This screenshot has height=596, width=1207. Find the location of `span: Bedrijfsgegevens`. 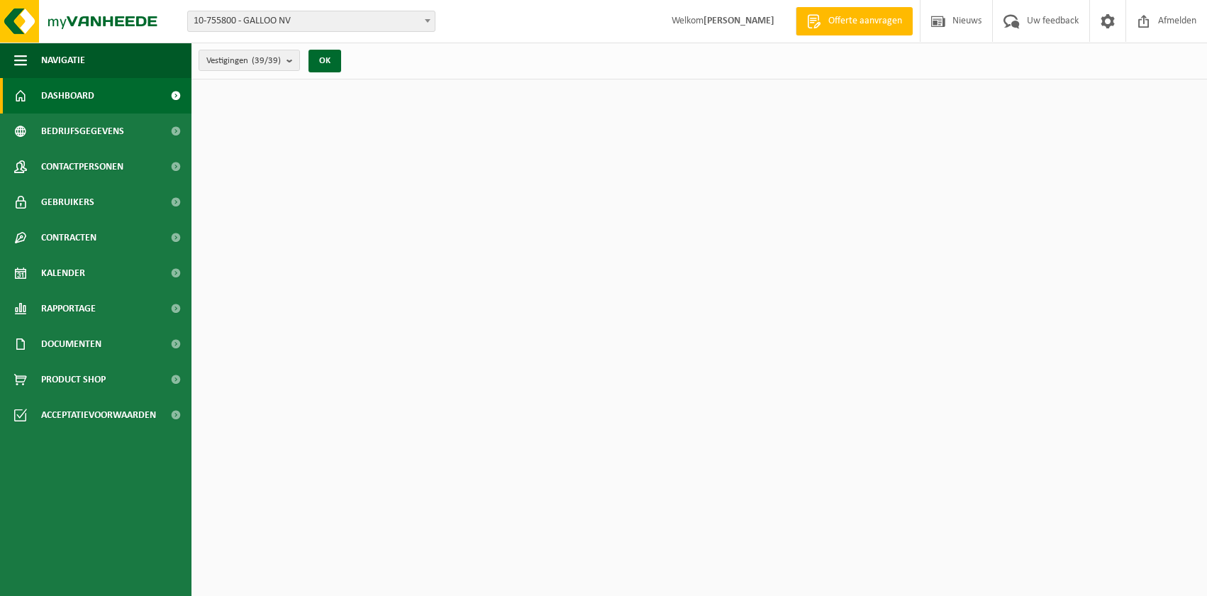

span: Bedrijfsgegevens is located at coordinates (82, 131).